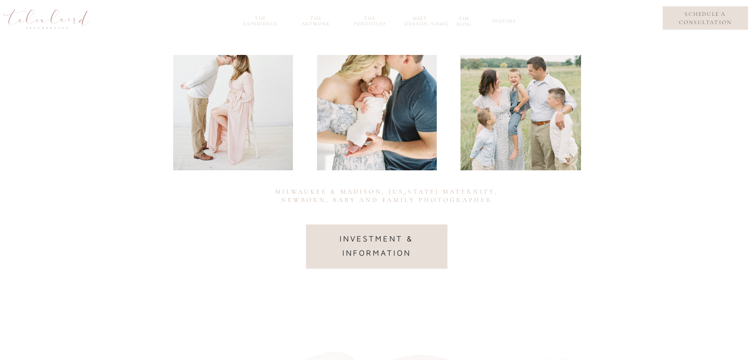 Image resolution: width=753 pixels, height=360 pixels. Describe the element at coordinates (503, 23) in the screenshot. I see `nav: inquire` at that location.